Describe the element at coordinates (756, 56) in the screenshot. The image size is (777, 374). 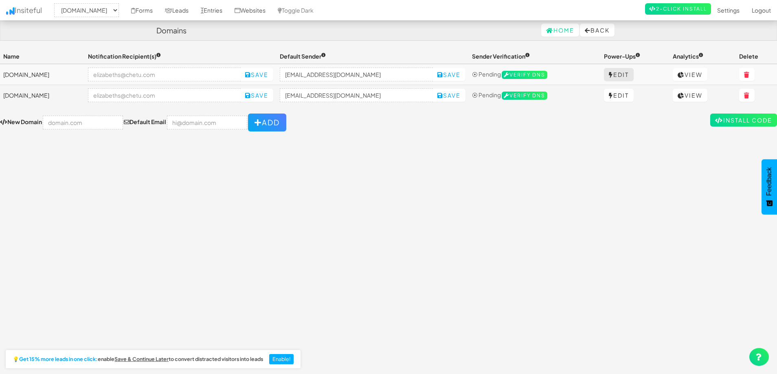
I see `th: Delete` at that location.